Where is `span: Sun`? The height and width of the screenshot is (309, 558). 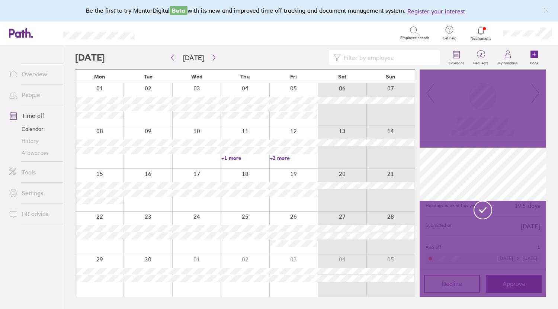 span: Sun is located at coordinates (391, 77).